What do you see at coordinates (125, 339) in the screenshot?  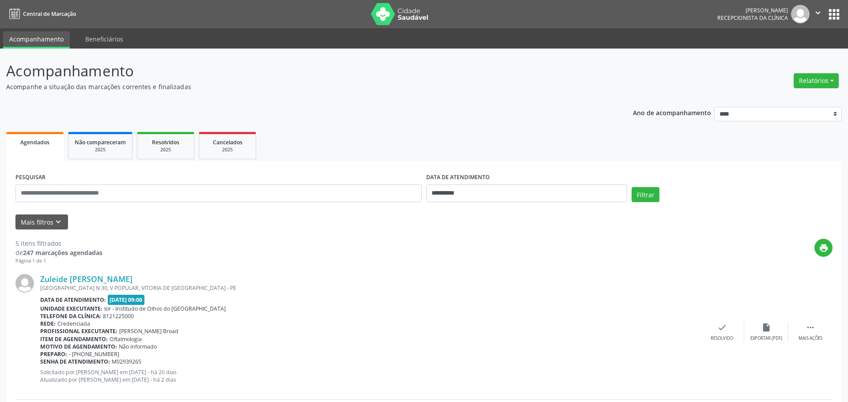 I see `span: Oftalmologia` at bounding box center [125, 339].